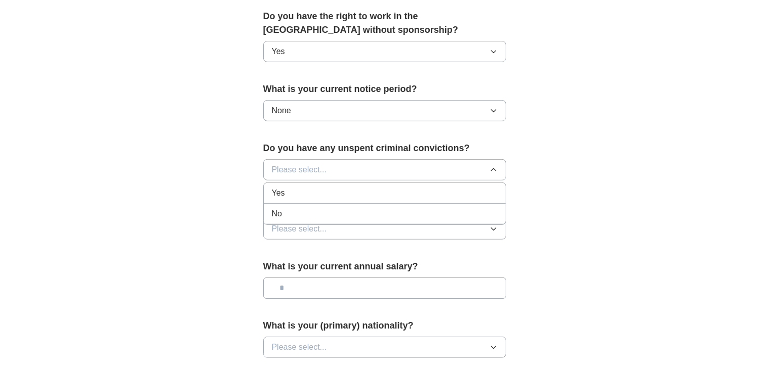  I want to click on button: Yes, so click(385, 52).